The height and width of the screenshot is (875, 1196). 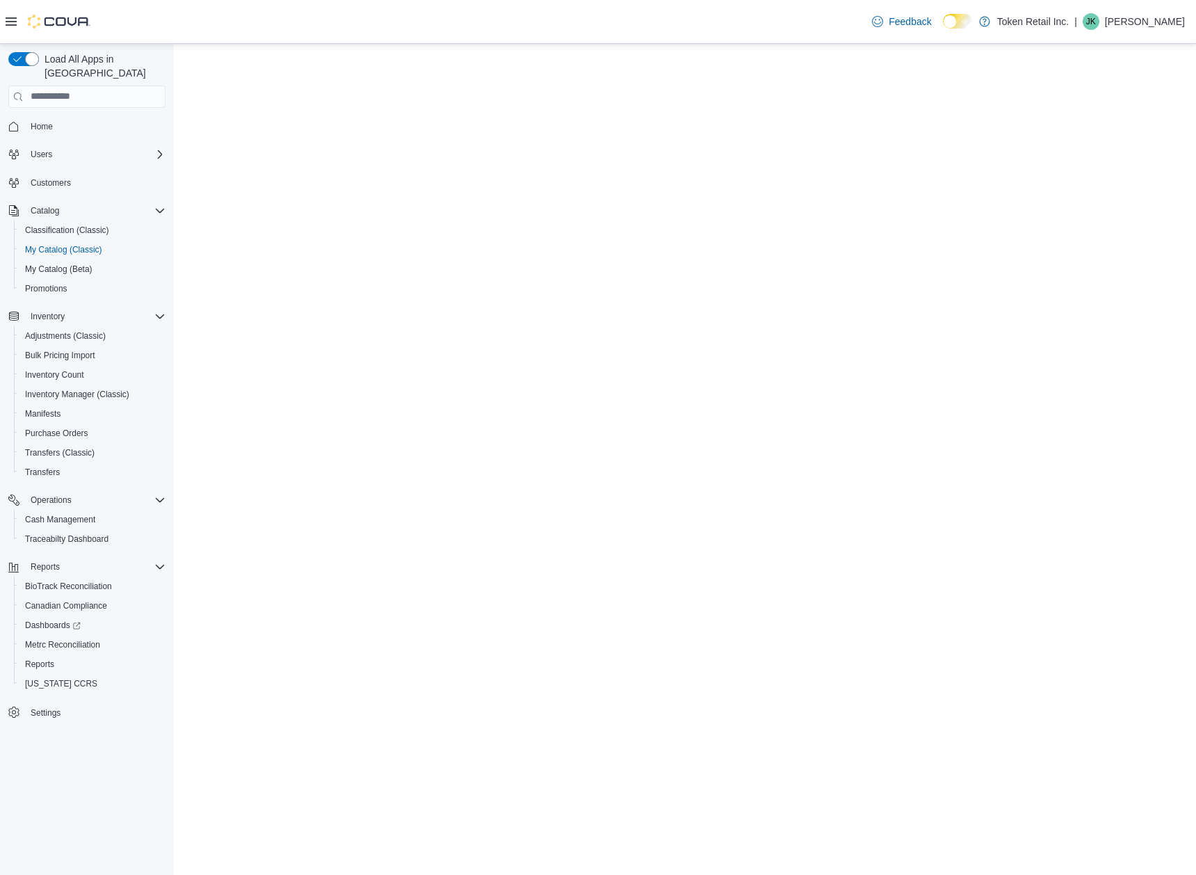 I want to click on a: Metrc Reconciliation, so click(x=63, y=645).